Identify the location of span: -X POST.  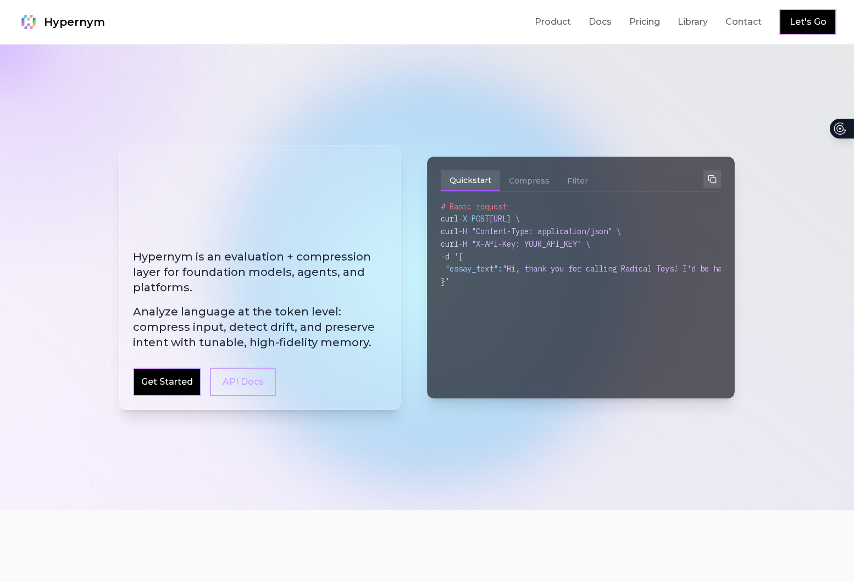
(474, 219).